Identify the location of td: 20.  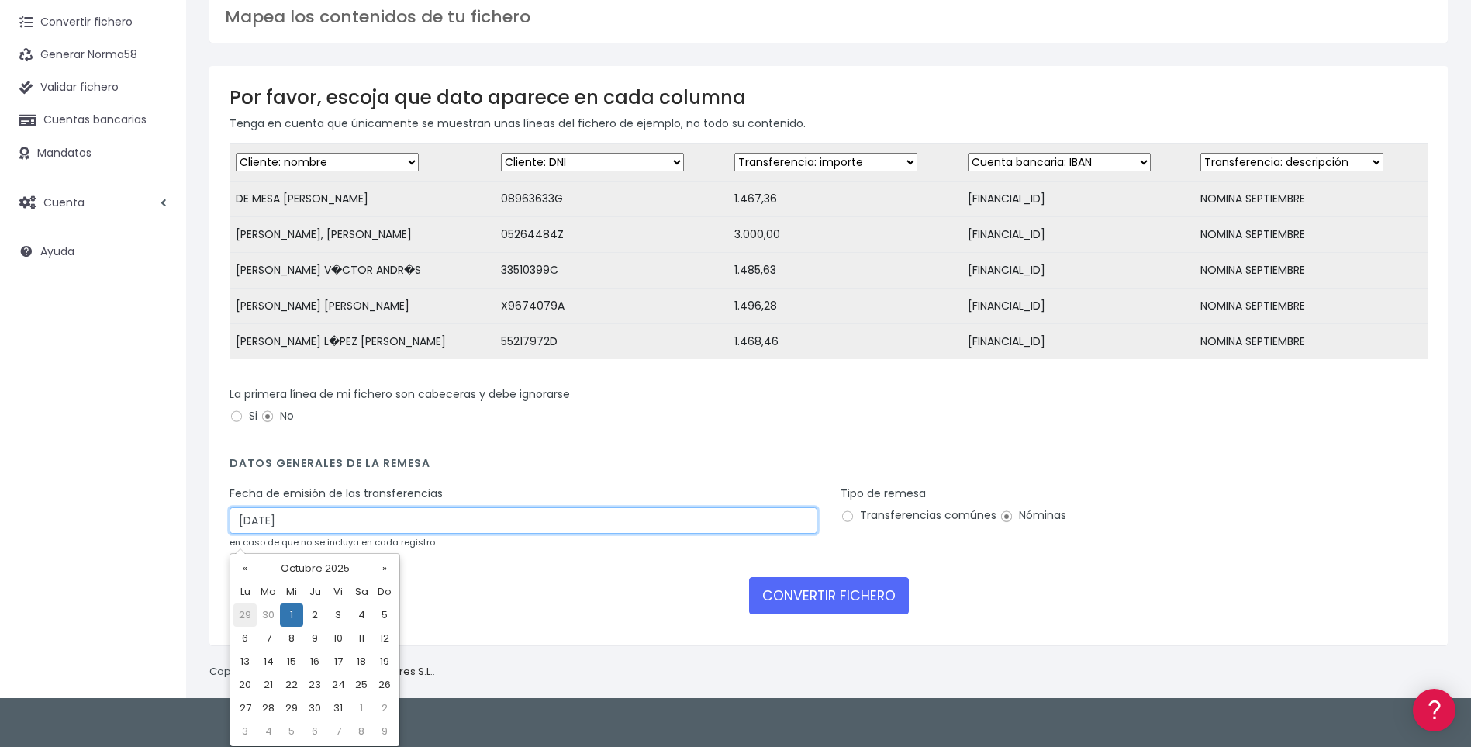
(245, 685).